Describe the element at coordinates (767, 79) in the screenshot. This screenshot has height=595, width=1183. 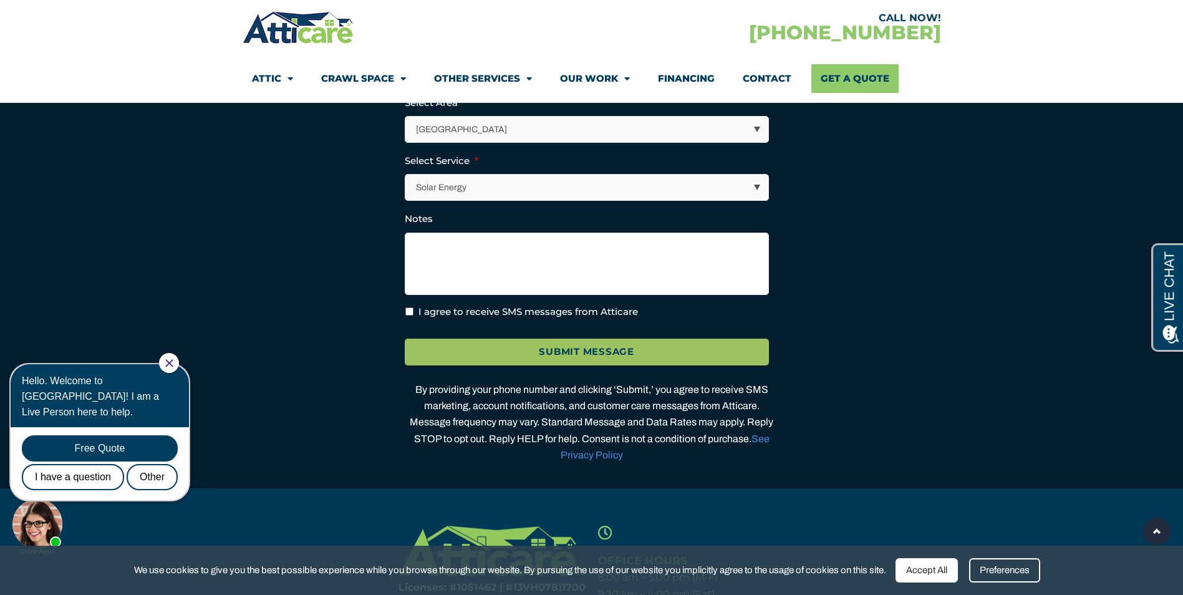
I see `a: Contact` at that location.